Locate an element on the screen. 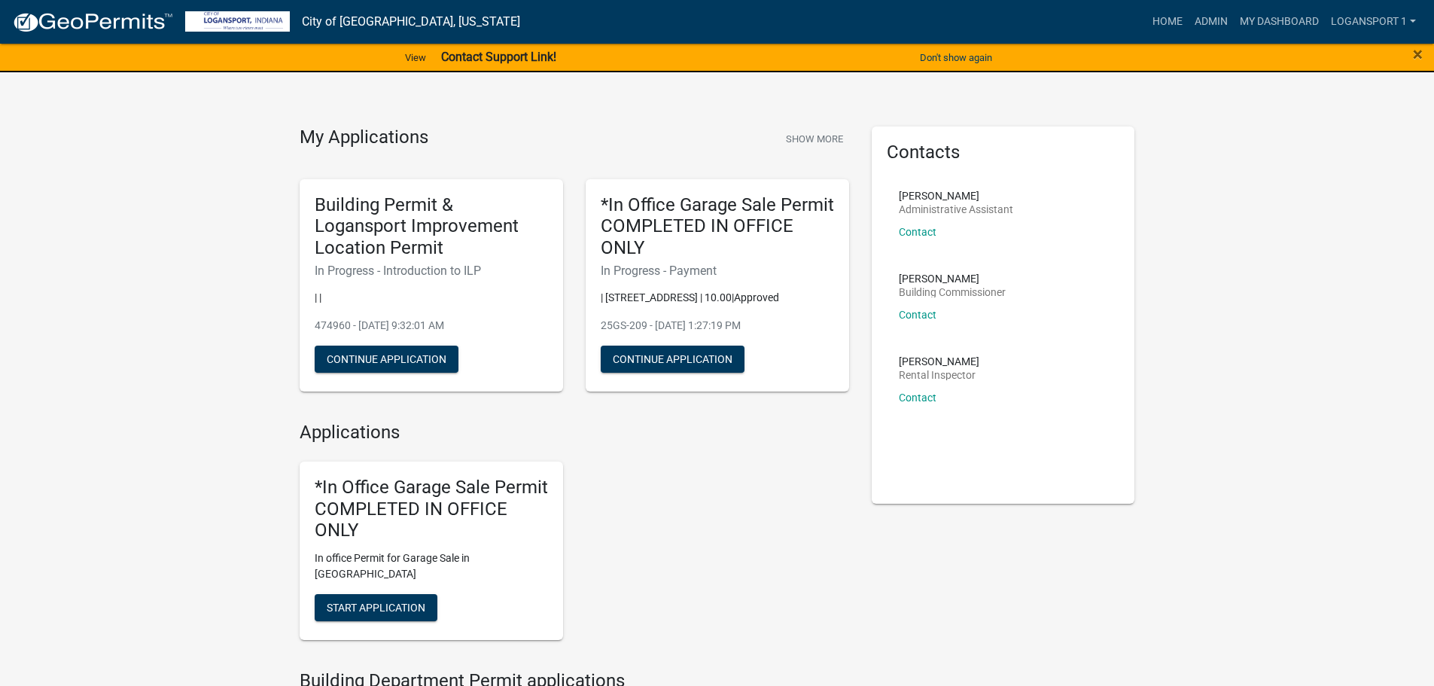 This screenshot has height=686, width=1434. a: Home is located at coordinates (1167, 22).